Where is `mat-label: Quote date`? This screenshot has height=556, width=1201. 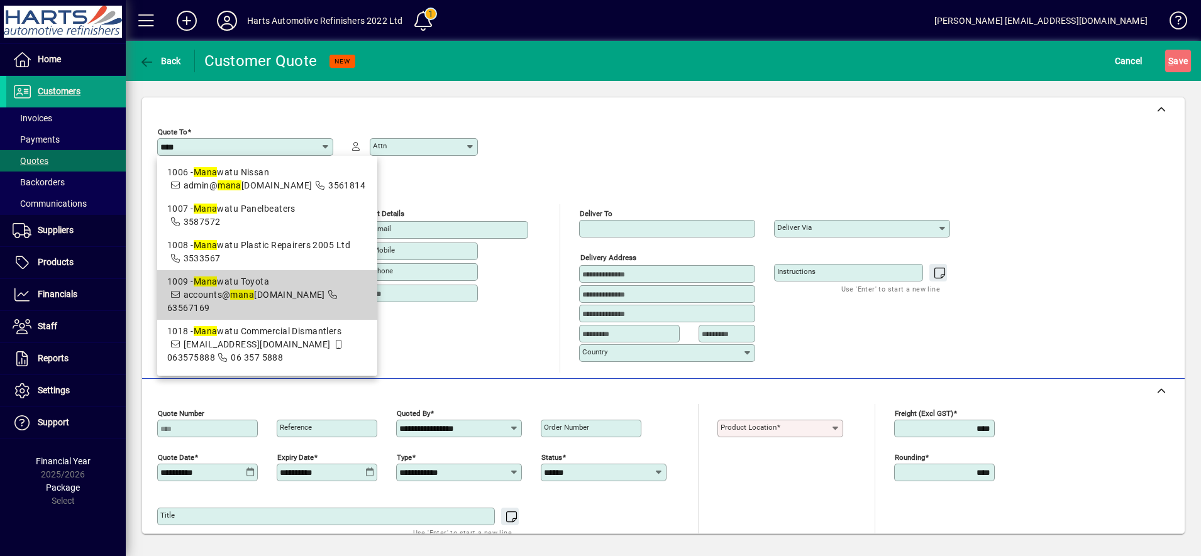 mat-label: Quote date is located at coordinates (176, 457).